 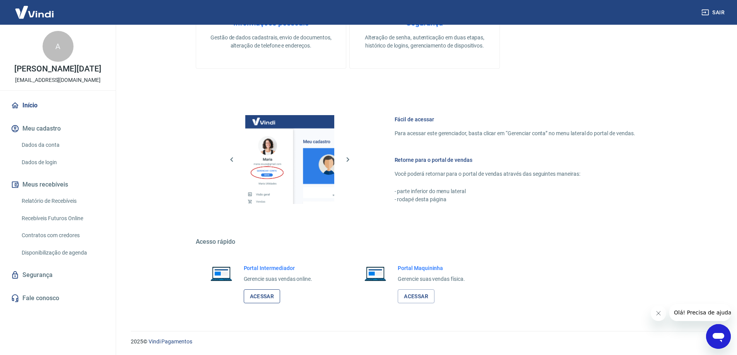 I want to click on h5: Acesso rápido, so click(x=425, y=242).